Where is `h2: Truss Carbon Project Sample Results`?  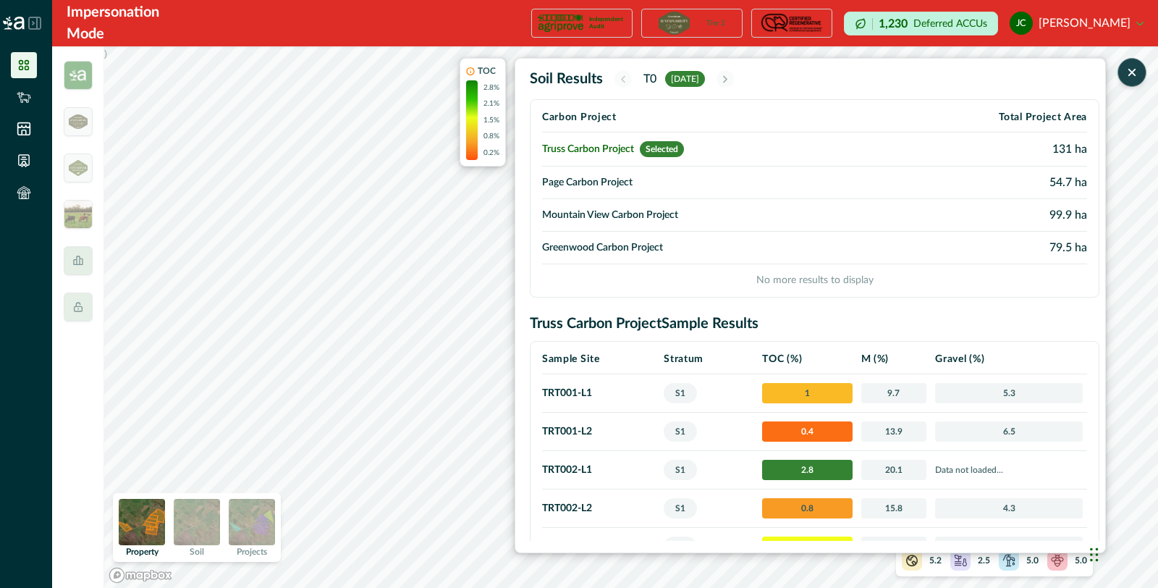
h2: Truss Carbon Project Sample Results is located at coordinates (815, 324).